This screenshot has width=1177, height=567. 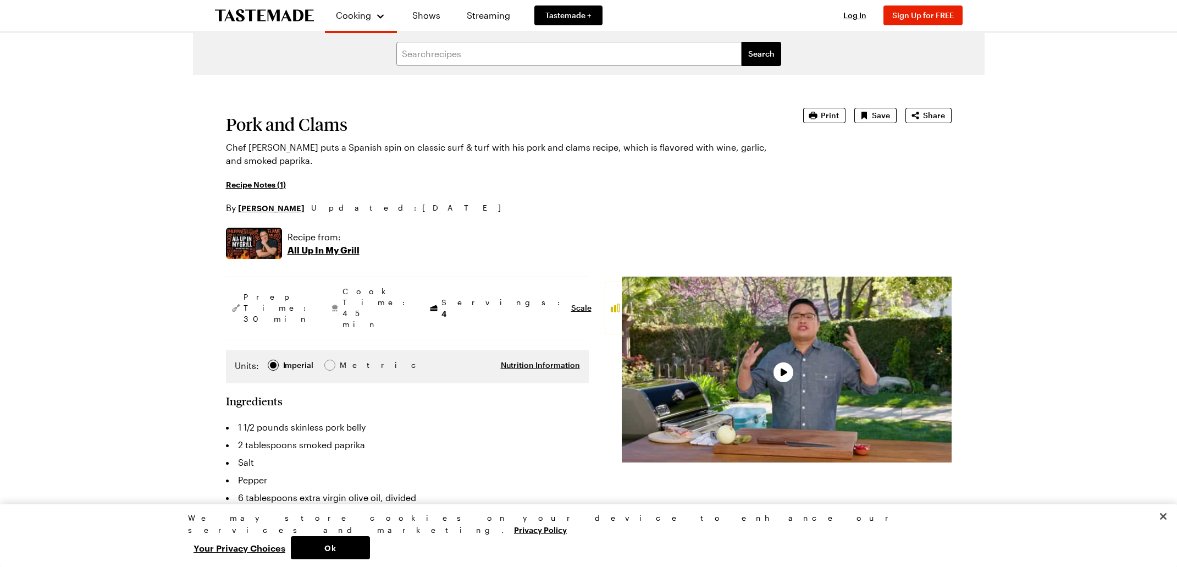 What do you see at coordinates (761, 54) in the screenshot?
I see `button: filters` at bounding box center [761, 54].